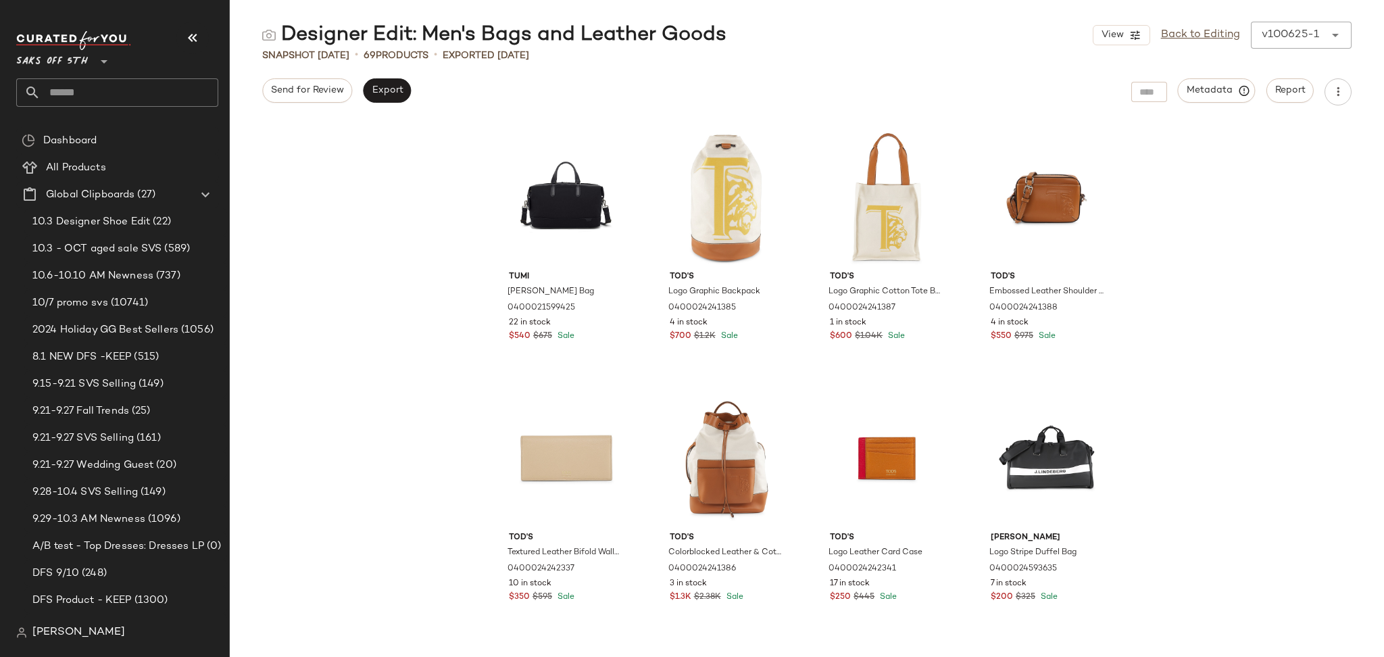  I want to click on span: 17 in stock, so click(850, 584).